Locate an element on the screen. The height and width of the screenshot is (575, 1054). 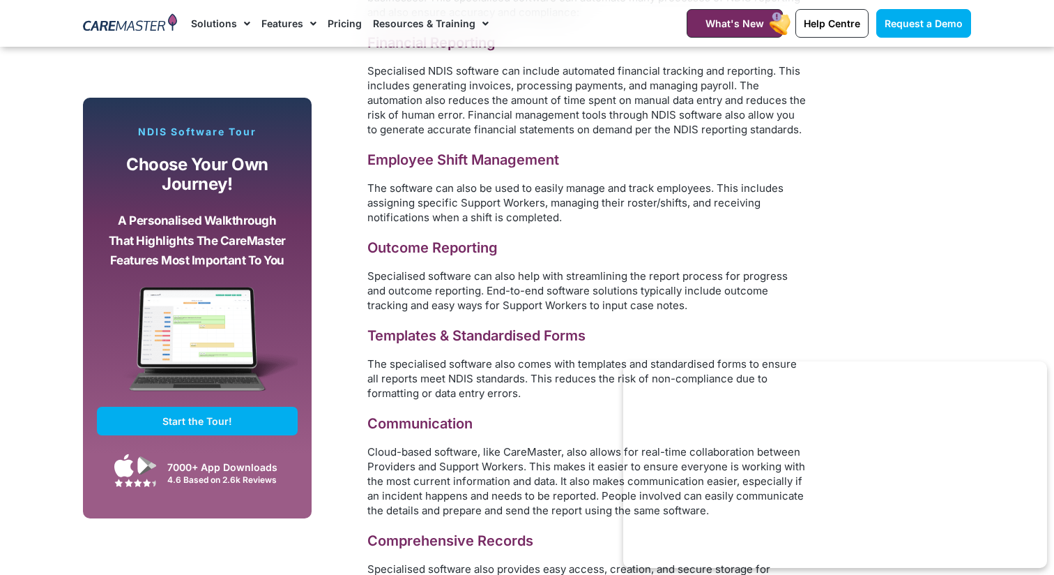
span: Specialised NDIS software can include automated financial tracking and reporting. This includes g... is located at coordinates (586, 100).